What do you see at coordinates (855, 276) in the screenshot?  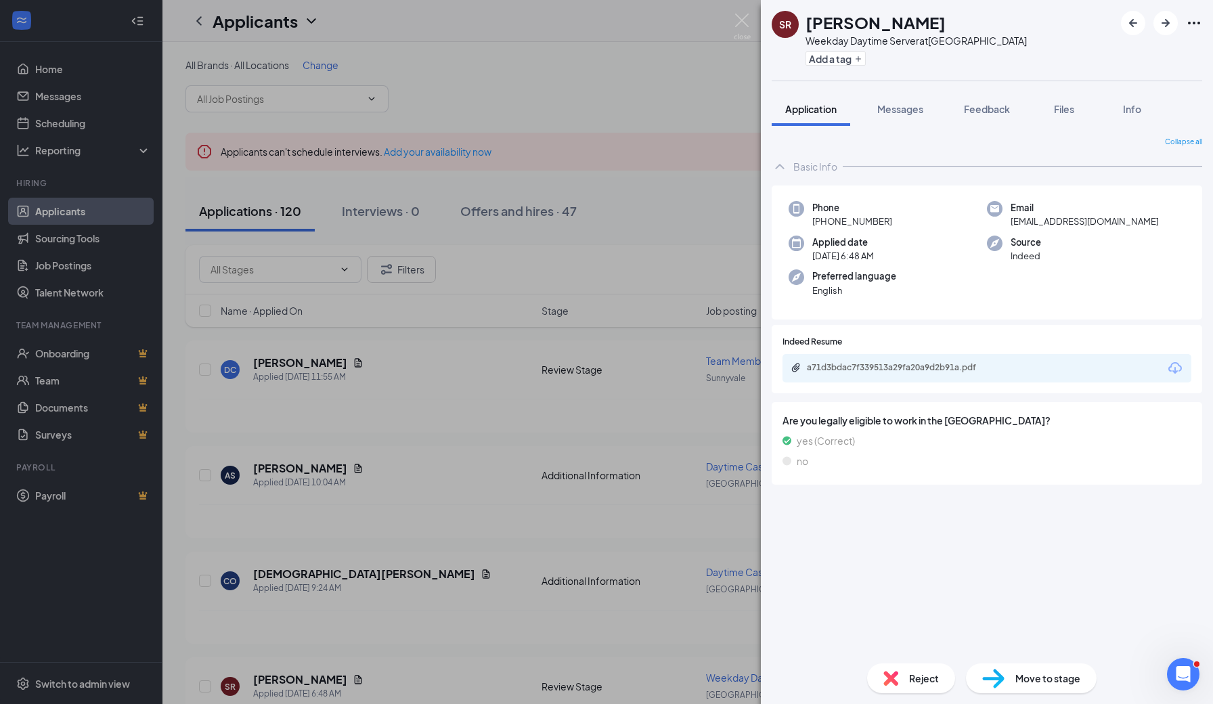 I see `span: Preferred language` at bounding box center [855, 276].